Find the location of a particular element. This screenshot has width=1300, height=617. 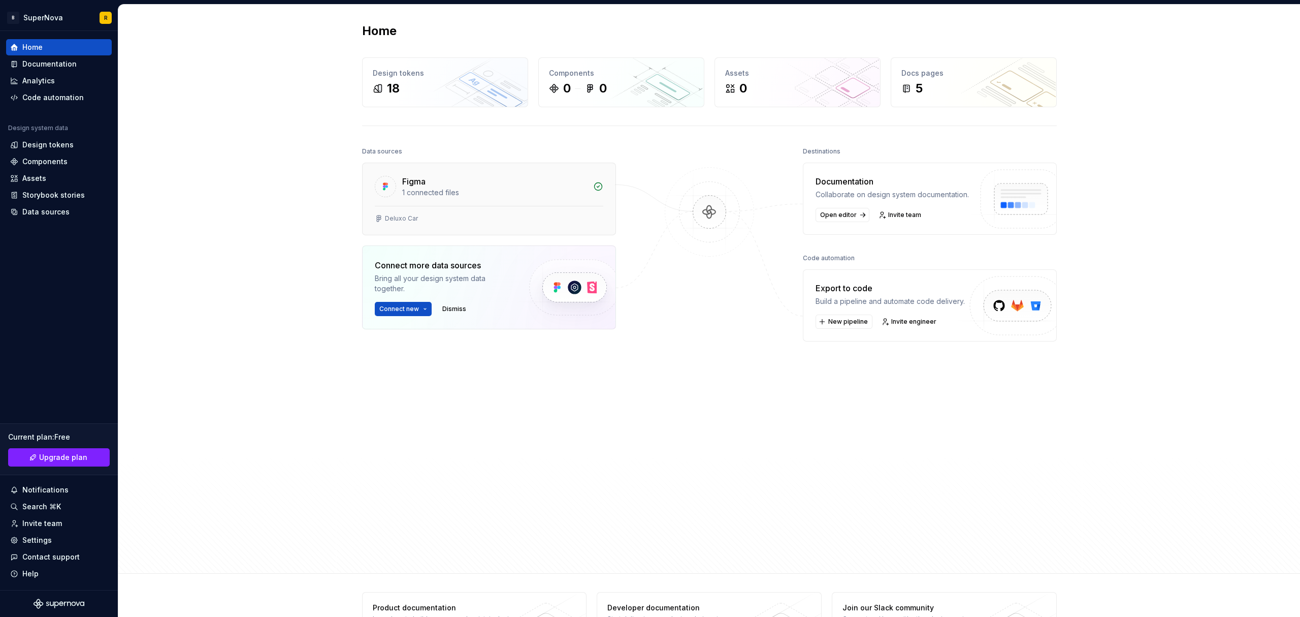

div: 5 is located at coordinates (919, 88).